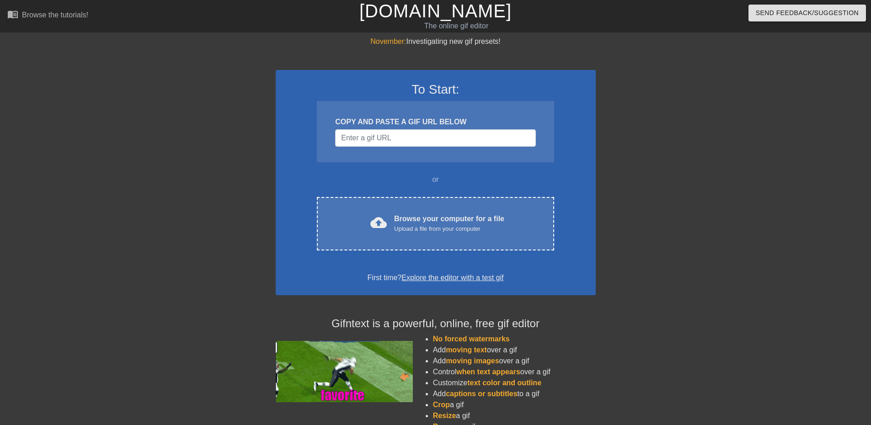  I want to click on div: COPY AND PASTE A GIF URL BELOW, so click(435, 122).